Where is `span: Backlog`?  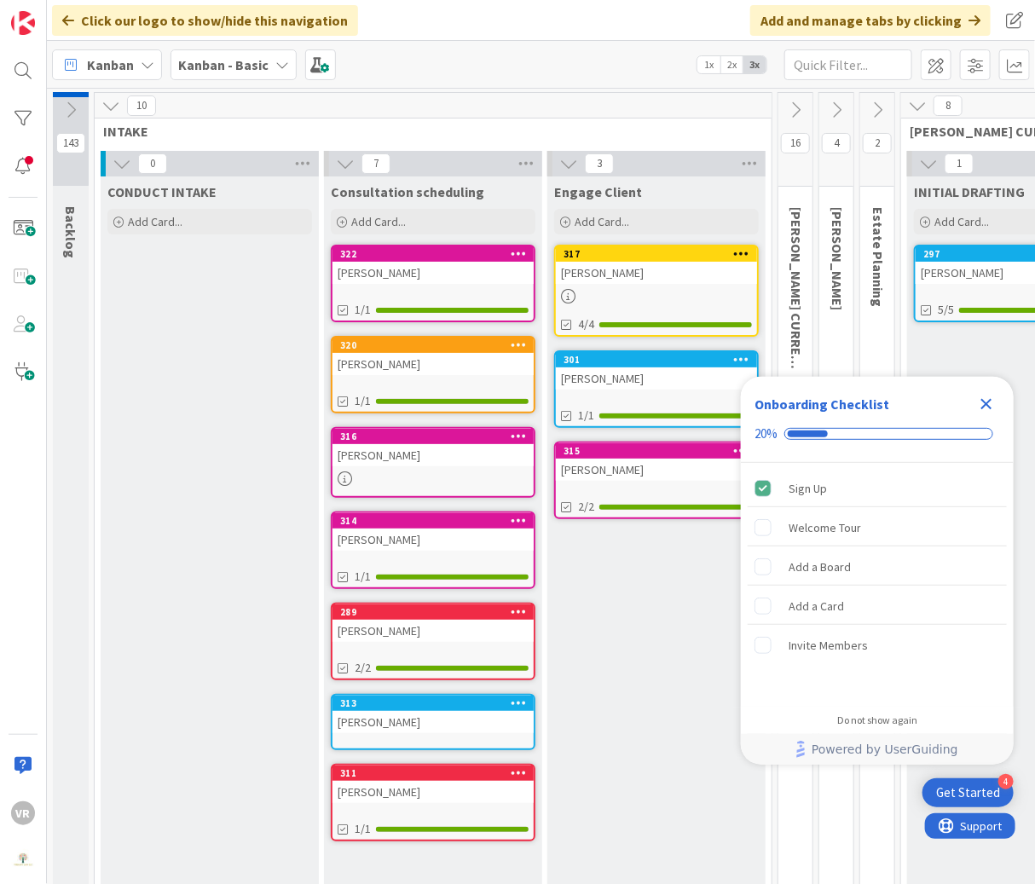 span: Backlog is located at coordinates (71, 232).